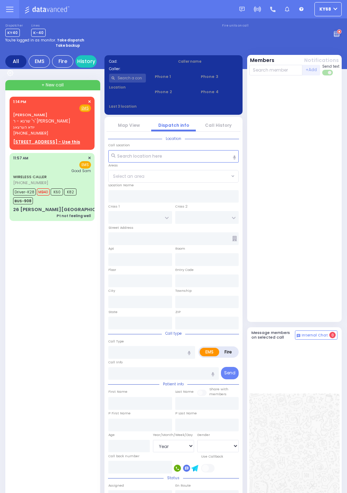 This screenshot has height=493, width=347. What do you see at coordinates (85, 108) in the screenshot?
I see `u: EMS` at bounding box center [85, 108].